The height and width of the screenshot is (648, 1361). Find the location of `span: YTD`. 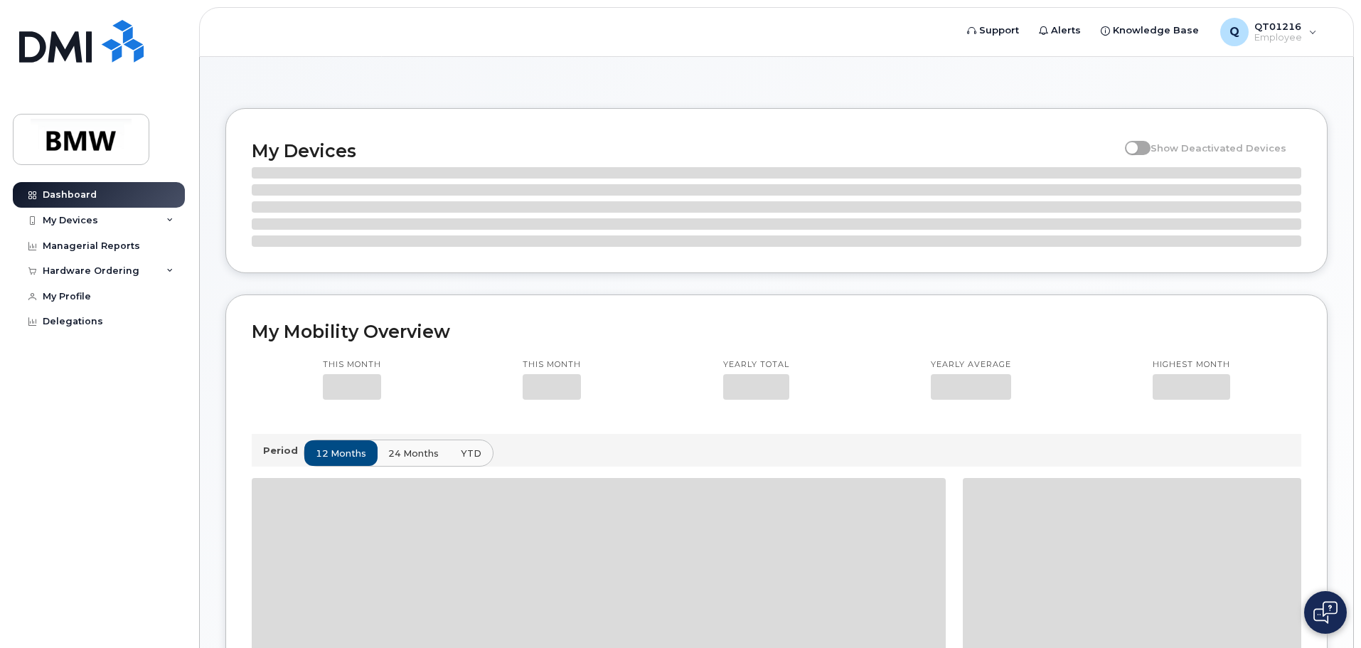

span: YTD is located at coordinates (471, 453).